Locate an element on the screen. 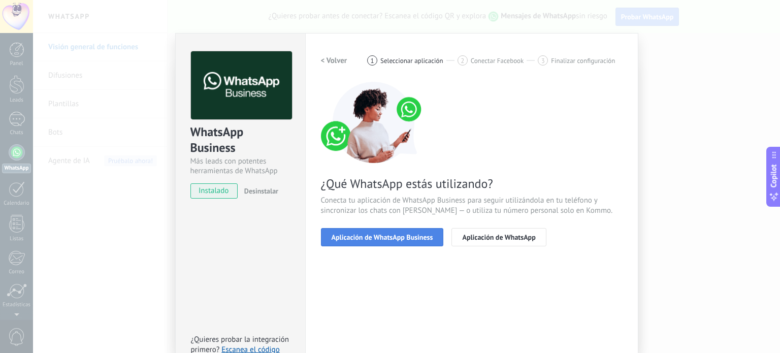 The height and width of the screenshot is (353, 780). button: Desinstalar is located at coordinates (259, 191).